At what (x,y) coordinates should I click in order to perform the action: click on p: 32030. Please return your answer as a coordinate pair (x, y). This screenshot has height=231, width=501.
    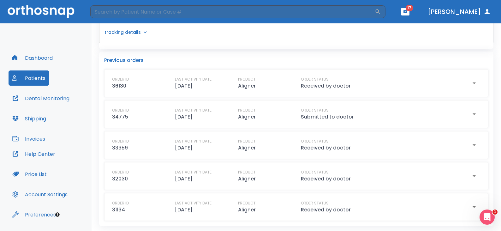
    Looking at the image, I should click on (120, 179).